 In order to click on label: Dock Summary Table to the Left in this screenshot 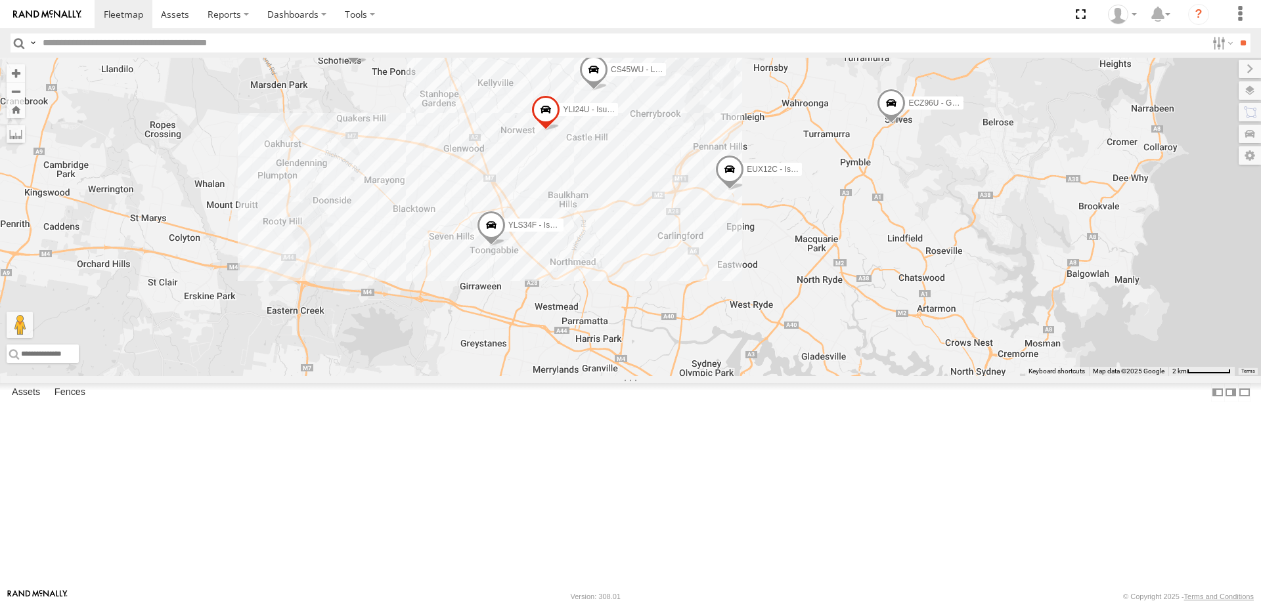, I will do `click(1217, 393)`.